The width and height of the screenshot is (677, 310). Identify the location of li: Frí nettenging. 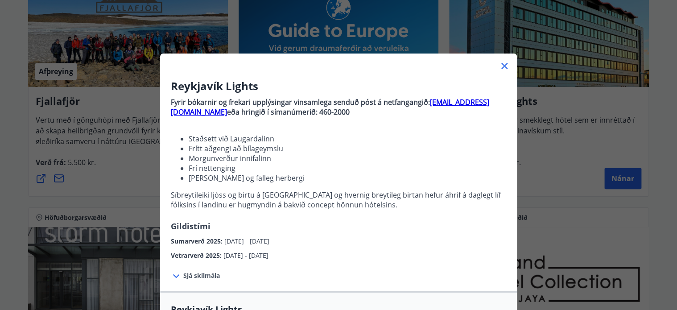
(348, 168).